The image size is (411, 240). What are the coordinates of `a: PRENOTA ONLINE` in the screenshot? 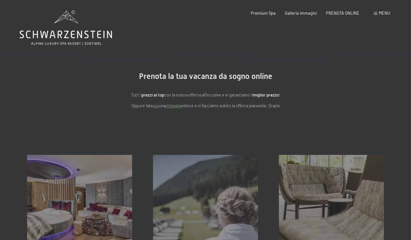 It's located at (342, 13).